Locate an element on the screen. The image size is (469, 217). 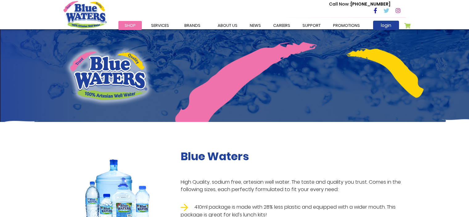
span: Call Now : is located at coordinates (340, 4).